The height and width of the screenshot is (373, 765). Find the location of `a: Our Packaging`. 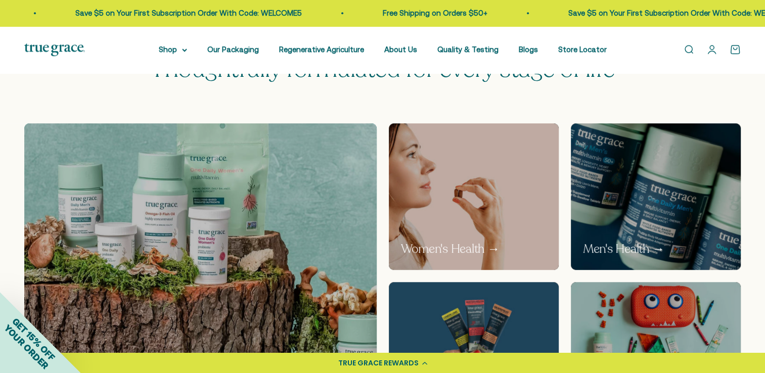

a: Our Packaging is located at coordinates (233, 49).